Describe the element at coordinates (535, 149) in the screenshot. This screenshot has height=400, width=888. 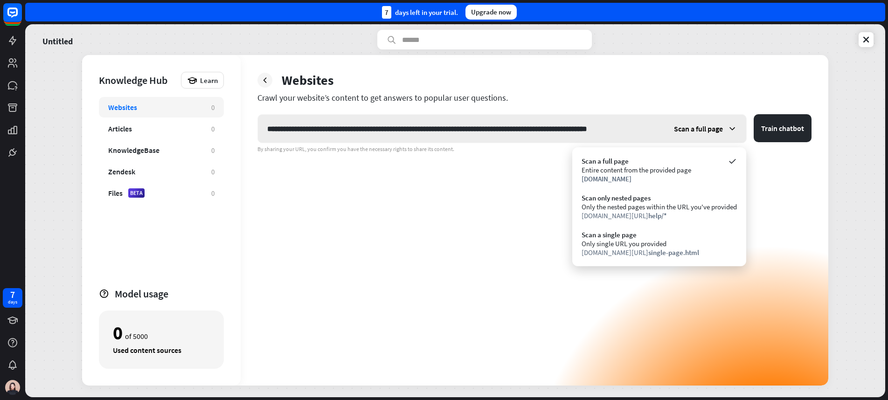
I see `div: By sharing your URL, you confirm you have the necessary rights to share its content.` at that location.